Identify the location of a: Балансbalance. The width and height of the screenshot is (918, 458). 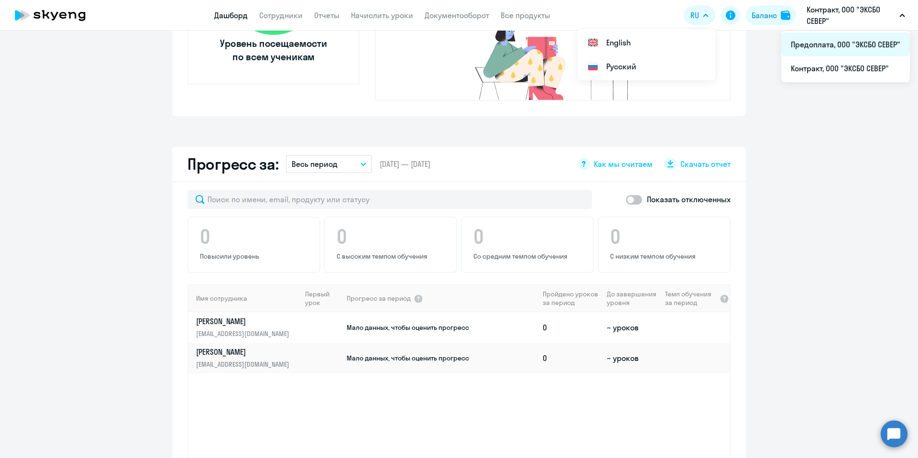
(770, 15).